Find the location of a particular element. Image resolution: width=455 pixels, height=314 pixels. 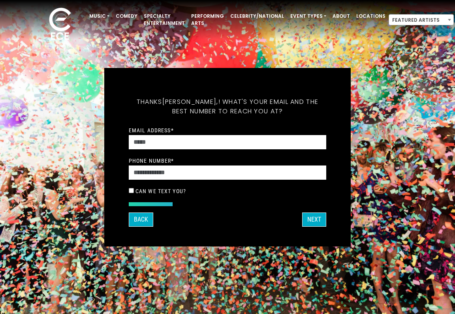

a: Celebrity/National is located at coordinates (257, 16).